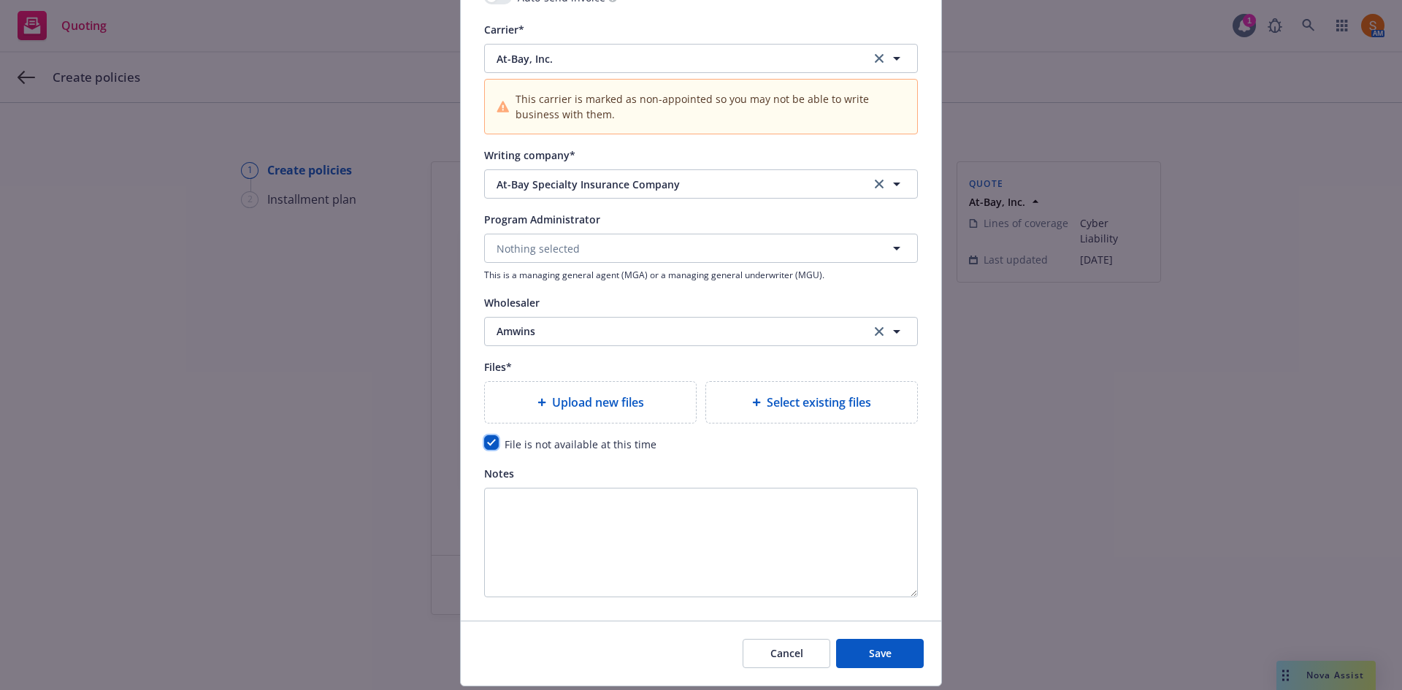 This screenshot has width=1402, height=690. Describe the element at coordinates (598, 402) in the screenshot. I see `span: Upload new files` at that location.